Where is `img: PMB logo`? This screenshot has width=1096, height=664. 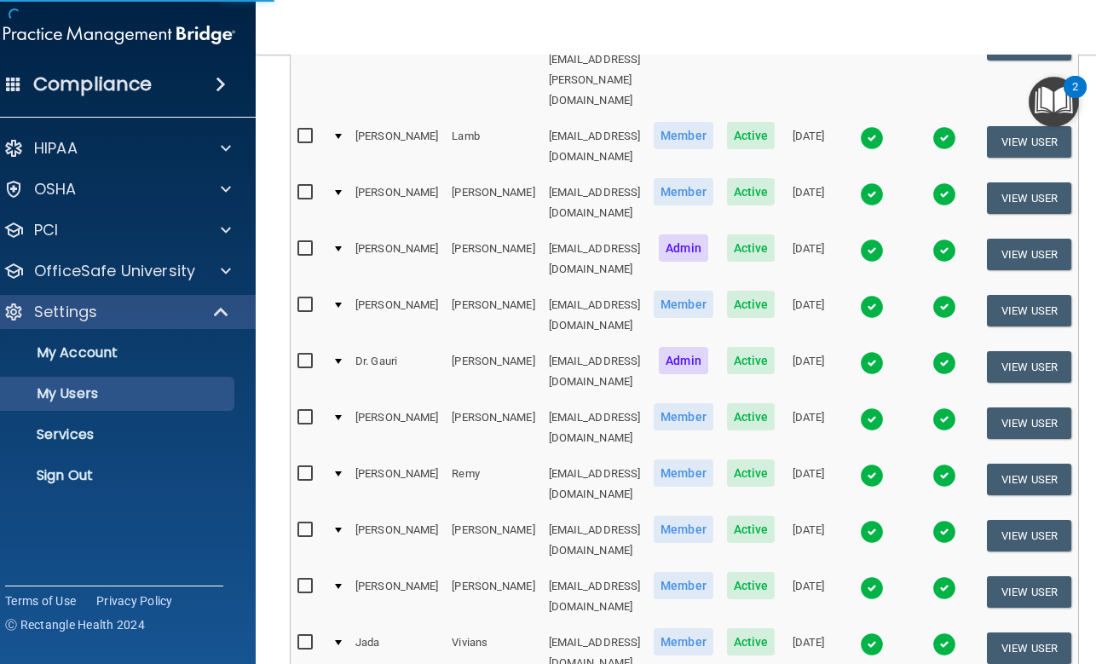 img: PMB logo is located at coordinates (119, 35).